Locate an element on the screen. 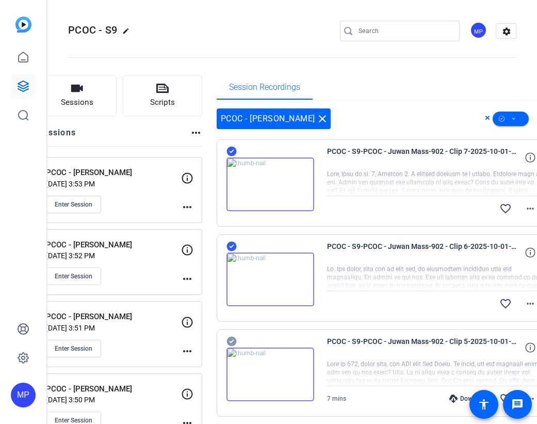 The height and width of the screenshot is (424, 537). button: Sessions is located at coordinates (77, 95).